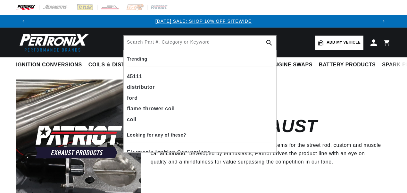  I want to click on img: Pertronix, so click(53, 42).